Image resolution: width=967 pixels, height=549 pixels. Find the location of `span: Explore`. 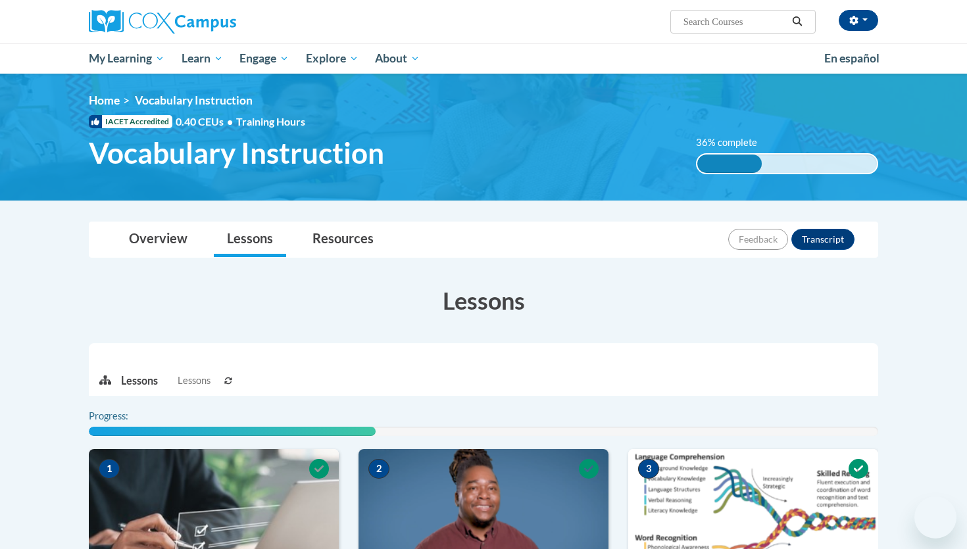

span: Explore is located at coordinates (332, 59).